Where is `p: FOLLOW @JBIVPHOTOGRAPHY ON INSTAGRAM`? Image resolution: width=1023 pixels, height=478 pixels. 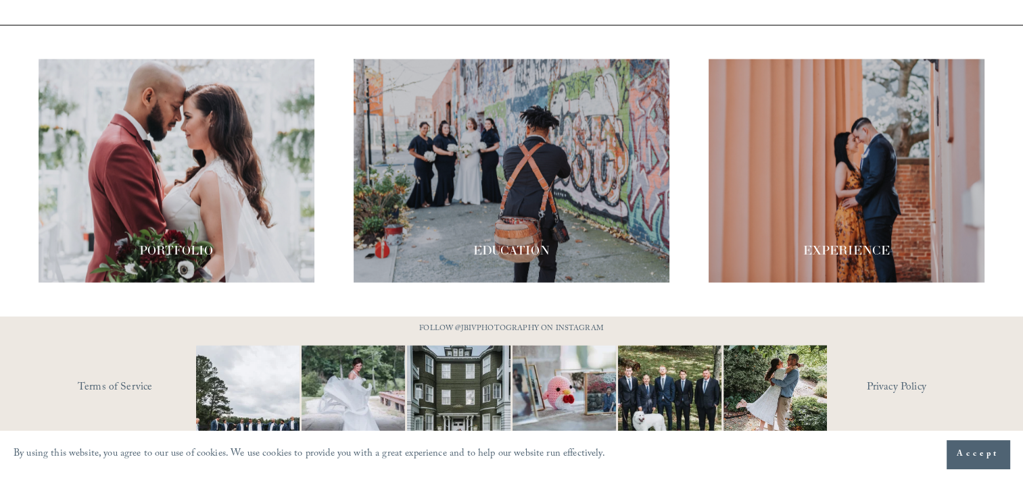
p: FOLLOW @JBIVPHOTOGRAPHY ON INSTAGRAM is located at coordinates (512, 329).